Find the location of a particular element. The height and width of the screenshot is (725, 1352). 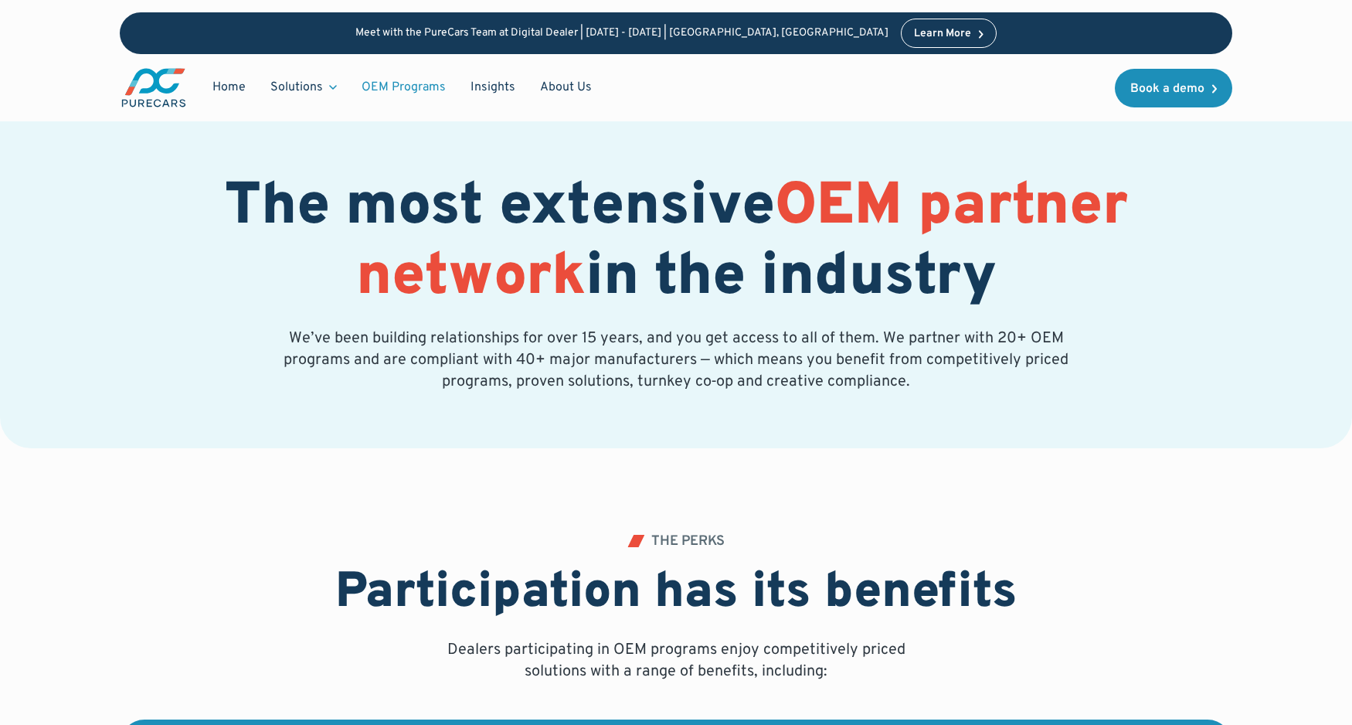

div: Book a demo is located at coordinates (1168, 89).